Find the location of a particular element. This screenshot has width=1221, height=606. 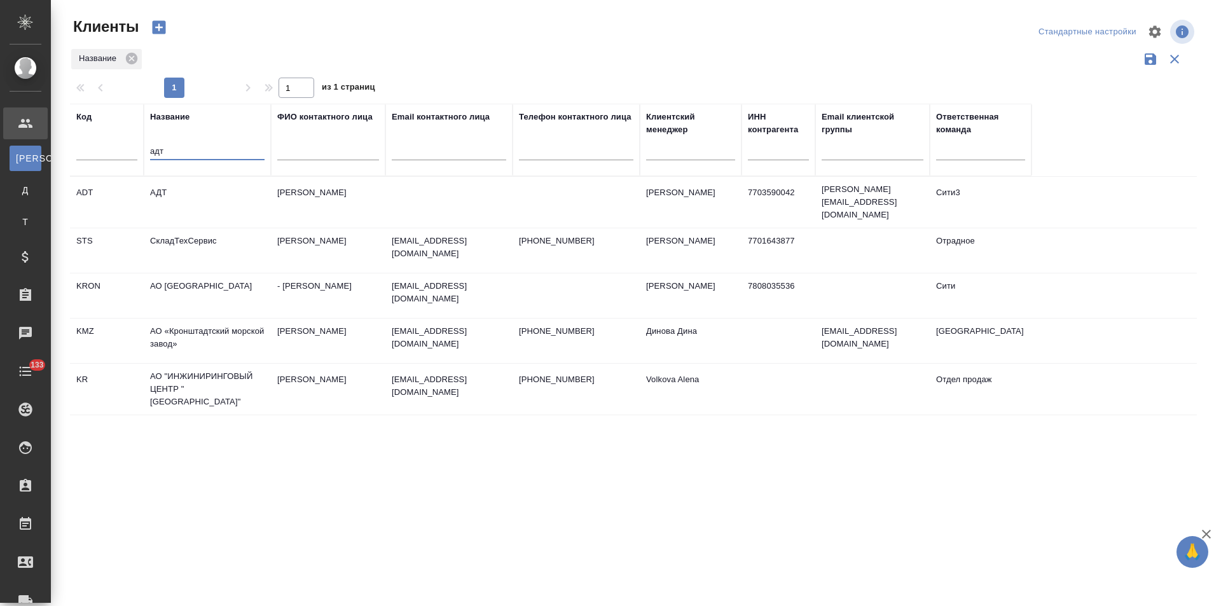

td: STS is located at coordinates (107, 251).